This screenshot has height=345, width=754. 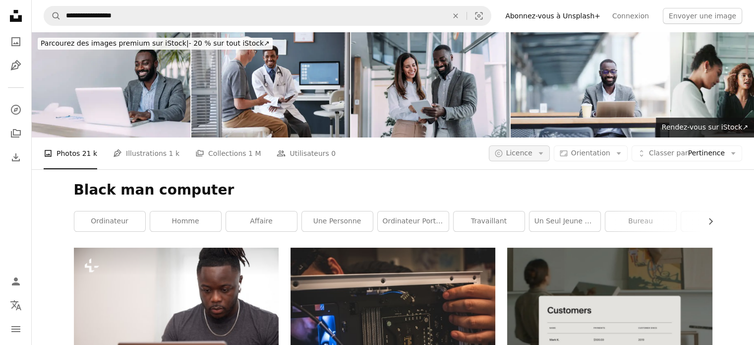 What do you see at coordinates (590, 84) in the screenshot?
I see `img: Homme d’affaires souriant utilisant un ordinateur portable à la terrasse d’un café` at bounding box center [590, 84].